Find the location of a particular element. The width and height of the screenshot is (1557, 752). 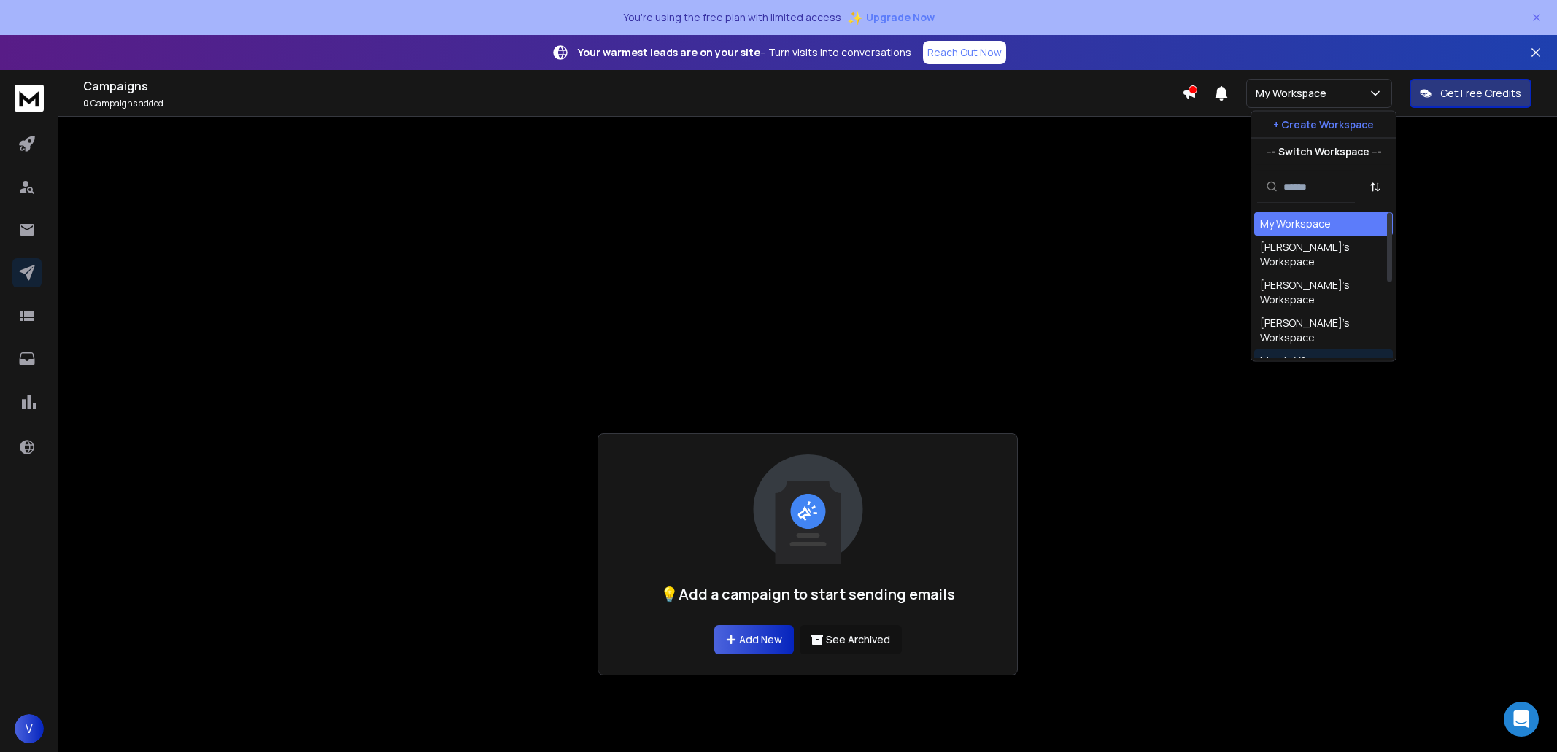

p: – Turn visits into conversations is located at coordinates (744, 53).